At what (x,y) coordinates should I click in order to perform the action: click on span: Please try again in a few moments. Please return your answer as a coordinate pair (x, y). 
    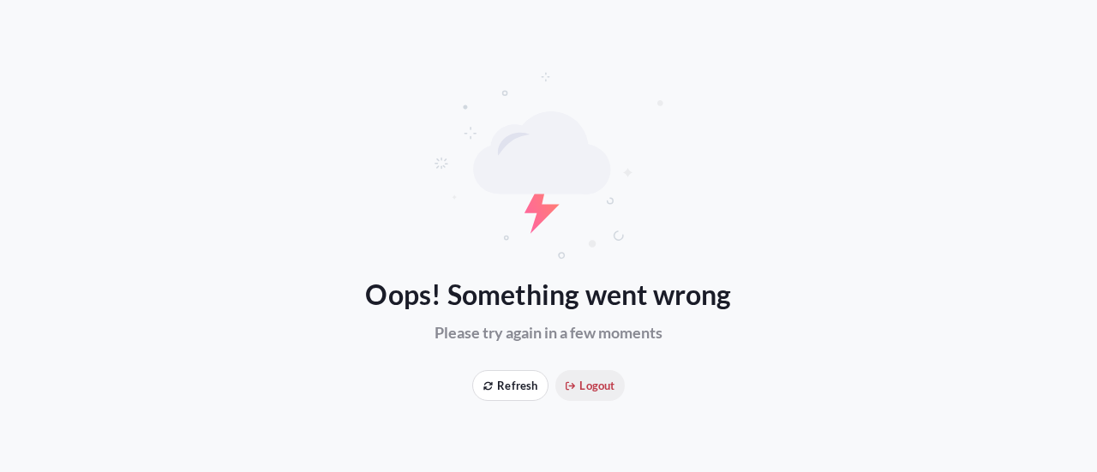
    Looking at the image, I should click on (549, 333).